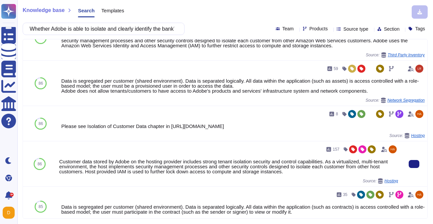 Image resolution: width=433 pixels, height=224 pixels. What do you see at coordinates (10, 213) in the screenshot?
I see `button: user` at bounding box center [10, 213].